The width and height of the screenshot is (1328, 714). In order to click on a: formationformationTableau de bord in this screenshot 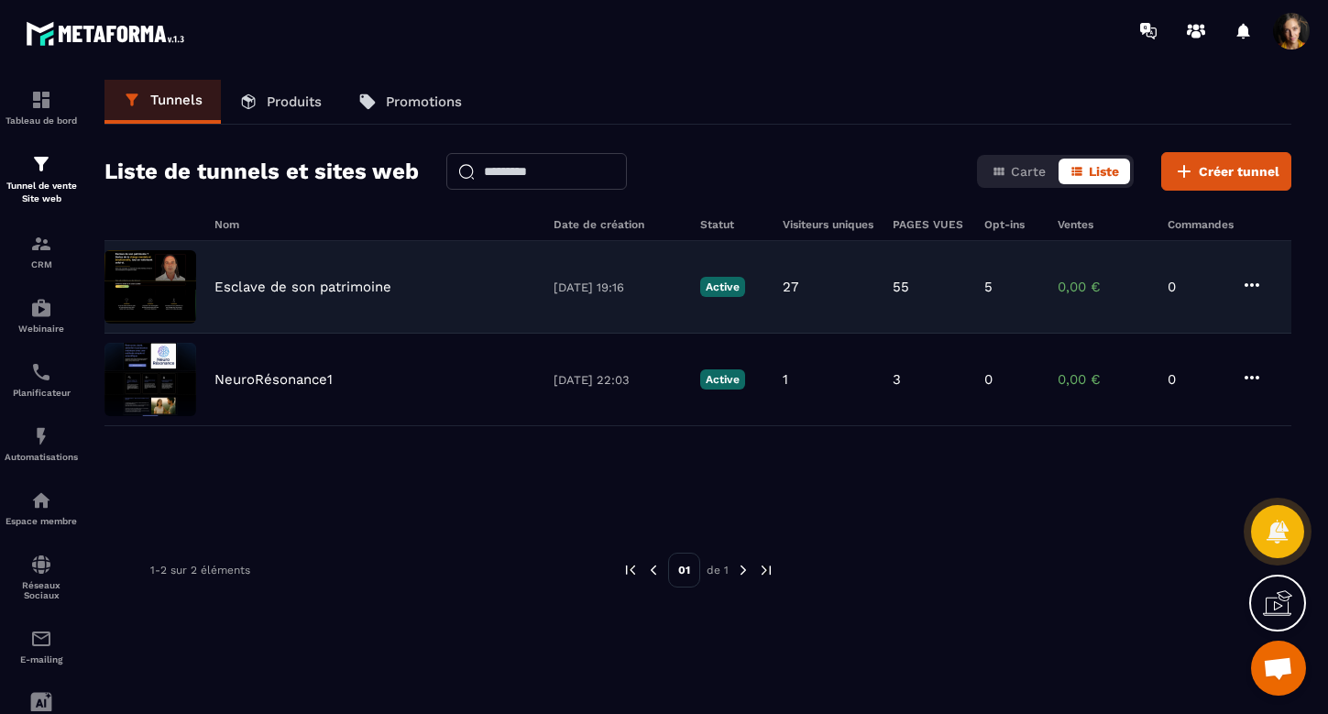, I will do `click(41, 107)`.